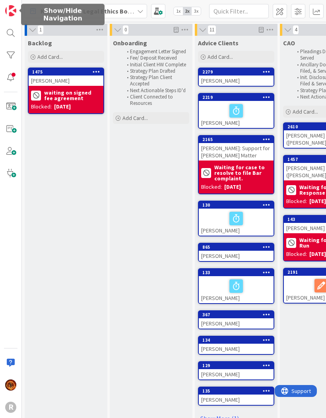  Describe the element at coordinates (155, 58) in the screenshot. I see `li: Fee/ Deposit Received` at that location.